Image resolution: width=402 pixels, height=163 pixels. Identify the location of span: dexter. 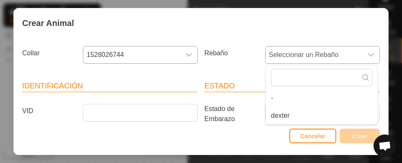
(280, 115).